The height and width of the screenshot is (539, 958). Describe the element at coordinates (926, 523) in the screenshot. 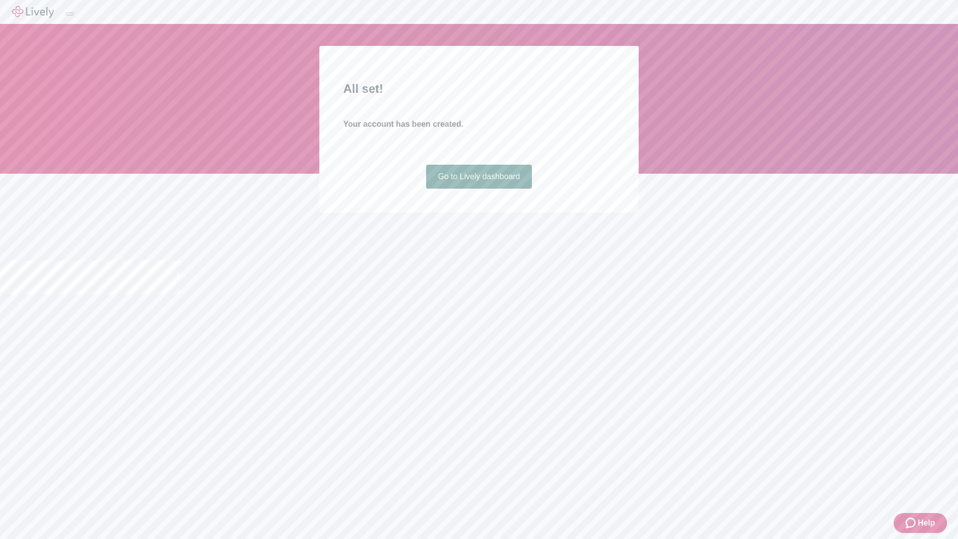

I see `span: Help` at that location.